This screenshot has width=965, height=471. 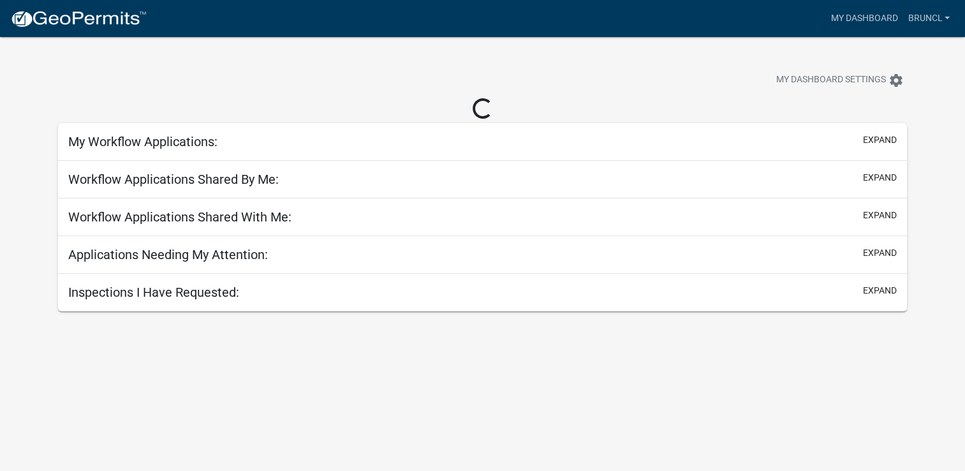 I want to click on a: BrunCL, so click(x=928, y=18).